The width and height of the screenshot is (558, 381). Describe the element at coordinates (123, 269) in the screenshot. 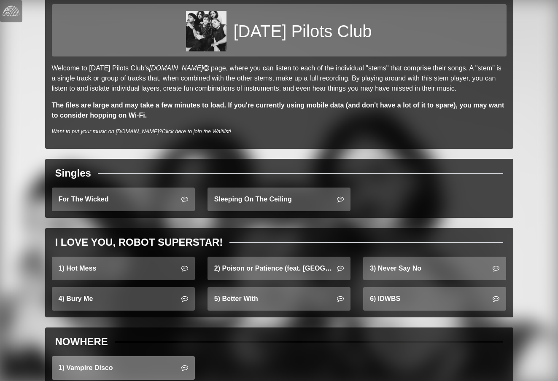

I see `a: 1) Hot Mess` at that location.